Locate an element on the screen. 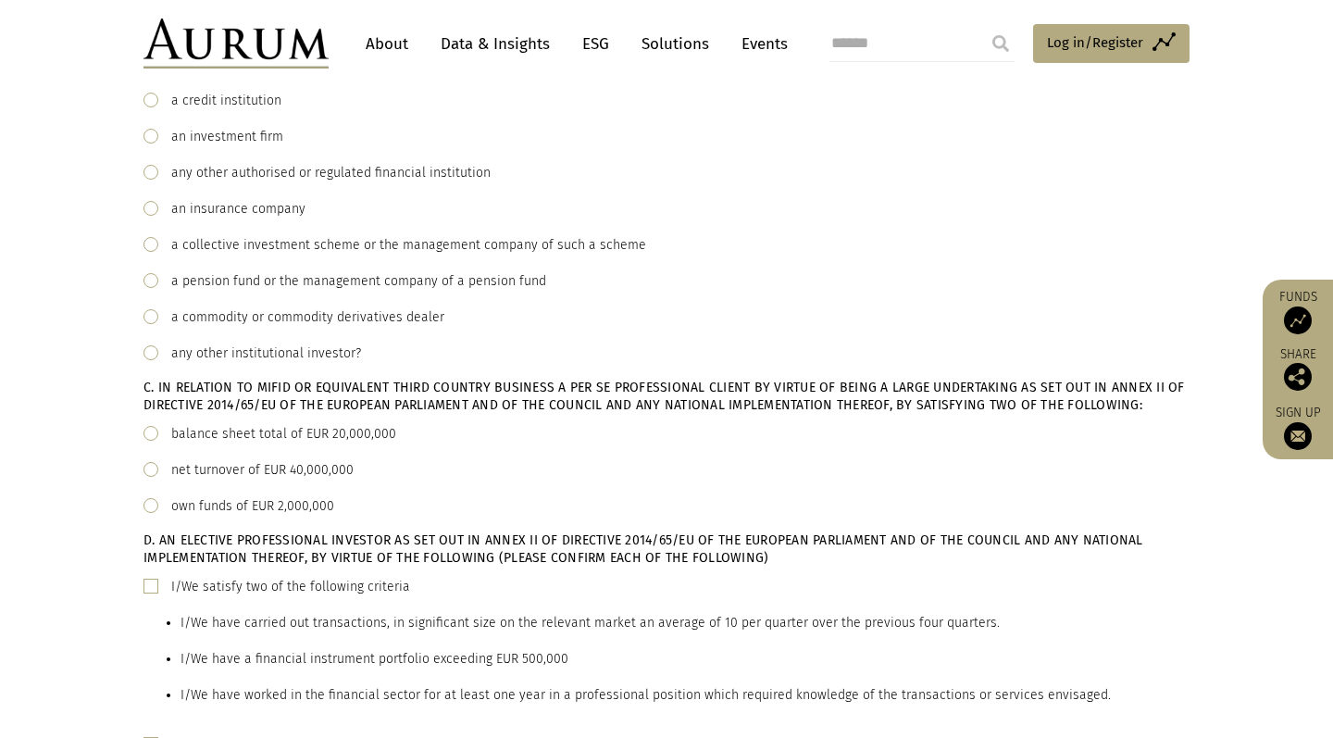  div: a credit institution is located at coordinates (226, 101).